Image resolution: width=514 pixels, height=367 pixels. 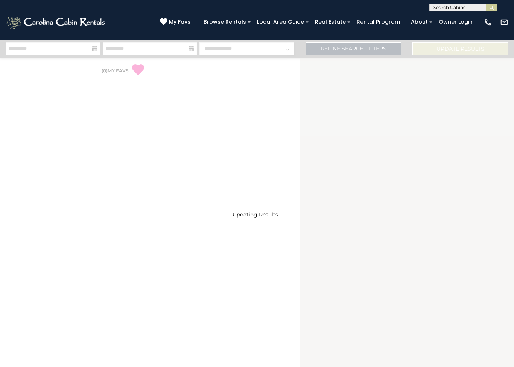 I want to click on a: Local Area Guide, so click(x=281, y=22).